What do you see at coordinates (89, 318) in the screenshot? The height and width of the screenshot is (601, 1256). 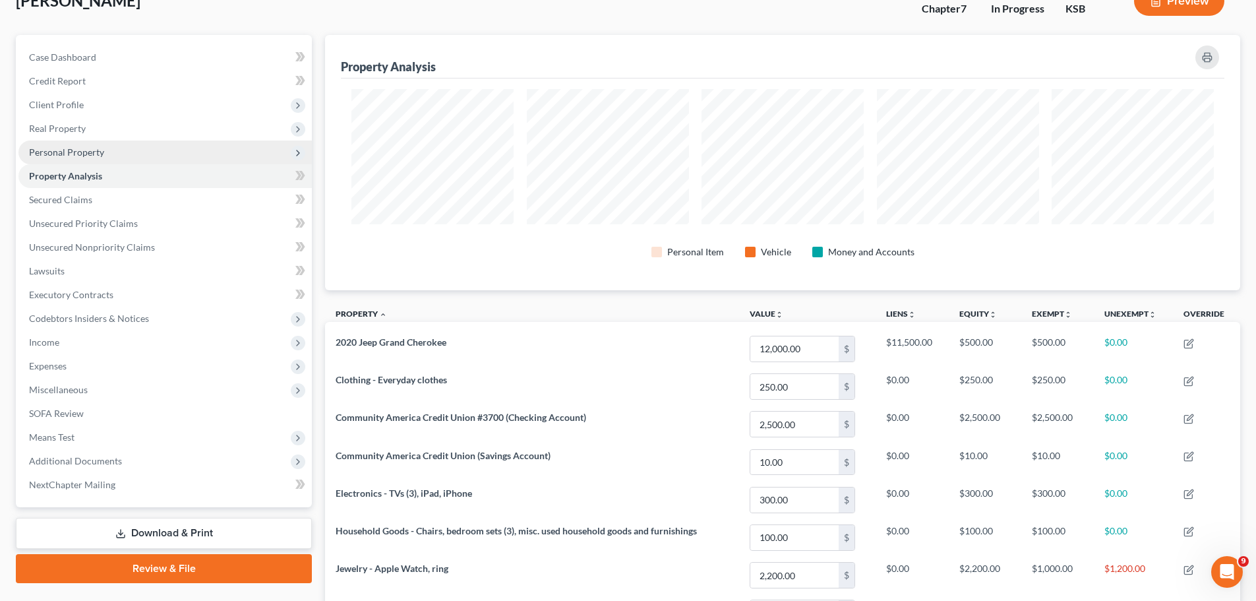 I see `span: Codebtors Insiders & Notices` at bounding box center [89, 318].